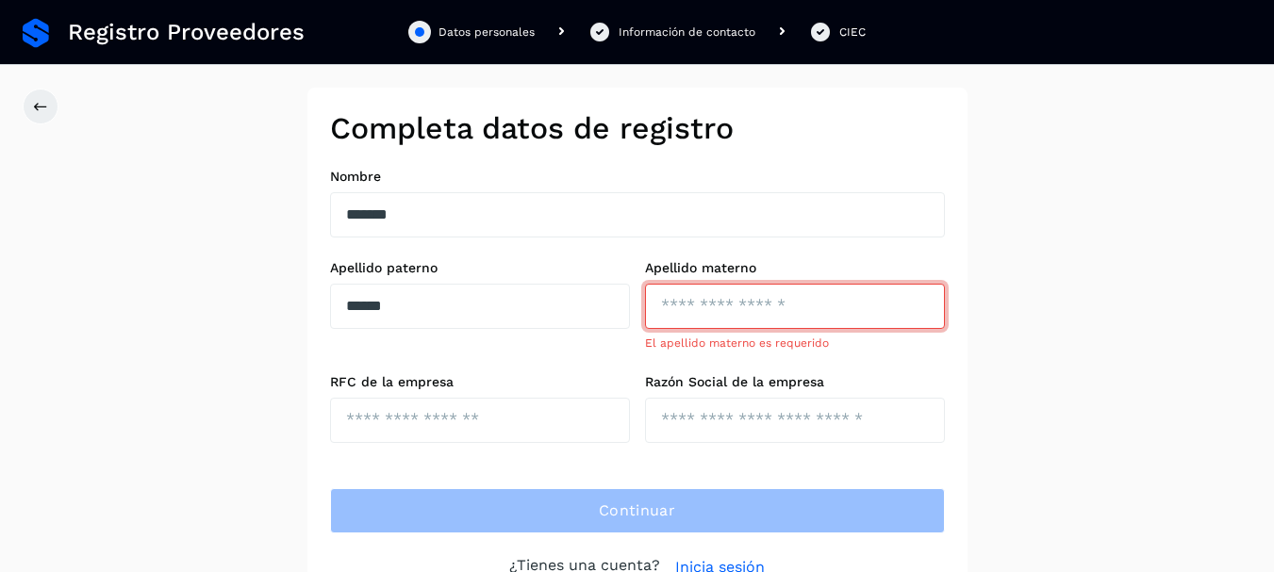 This screenshot has height=572, width=1274. What do you see at coordinates (486, 32) in the screenshot?
I see `div: Datos personales` at bounding box center [486, 32].